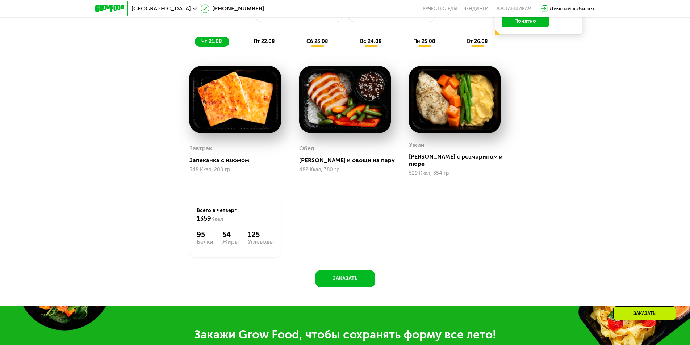 The height and width of the screenshot is (345, 690). Describe the element at coordinates (201, 148) in the screenshot. I see `div: Завтрак` at that location.